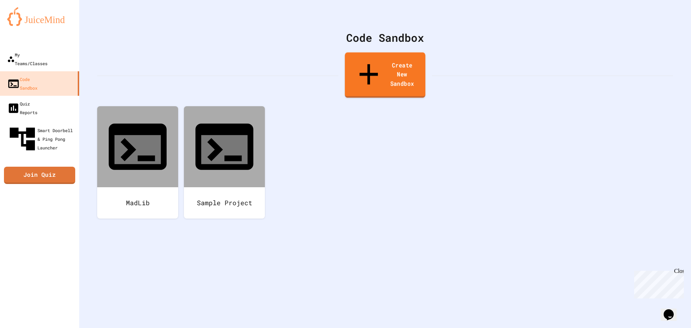 The image size is (691, 328). What do you see at coordinates (385, 75) in the screenshot?
I see `a: Create New Sandbox` at bounding box center [385, 75].